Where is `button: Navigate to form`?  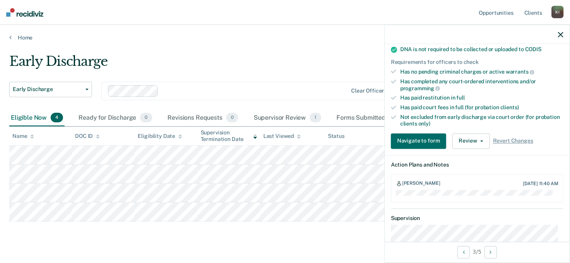
button: Navigate to form is located at coordinates (419, 141).